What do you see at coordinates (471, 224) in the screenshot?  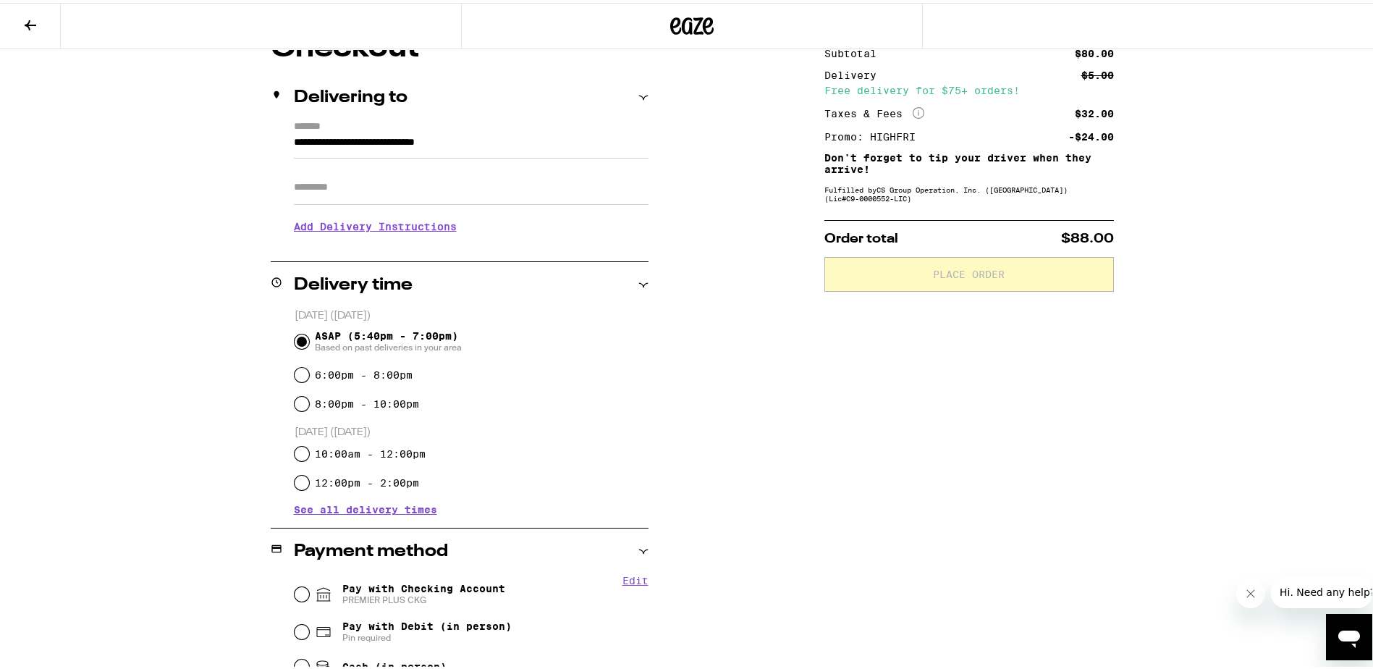 I see `h3: Add Delivery Instructions` at bounding box center [471, 224].